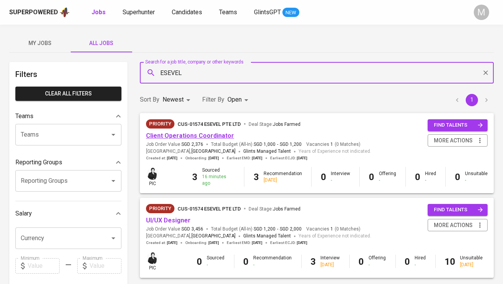 This screenshot has width=503, height=284. I want to click on img: medwi@glints.com, so click(153, 257).